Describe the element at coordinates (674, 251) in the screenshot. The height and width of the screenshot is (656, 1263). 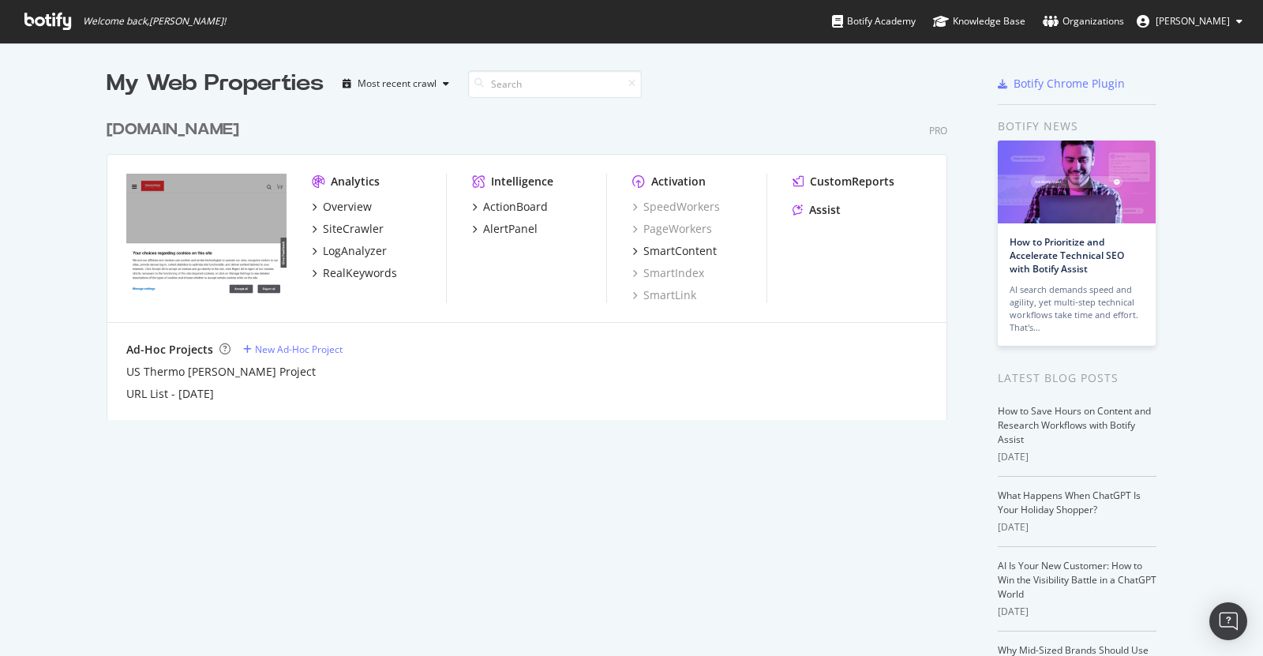
I see `a: SmartContent` at that location.